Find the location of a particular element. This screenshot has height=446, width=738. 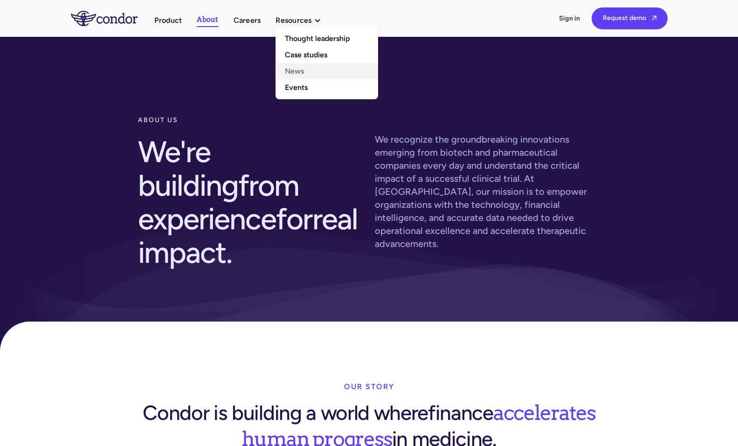

a: Product is located at coordinates (168, 20).